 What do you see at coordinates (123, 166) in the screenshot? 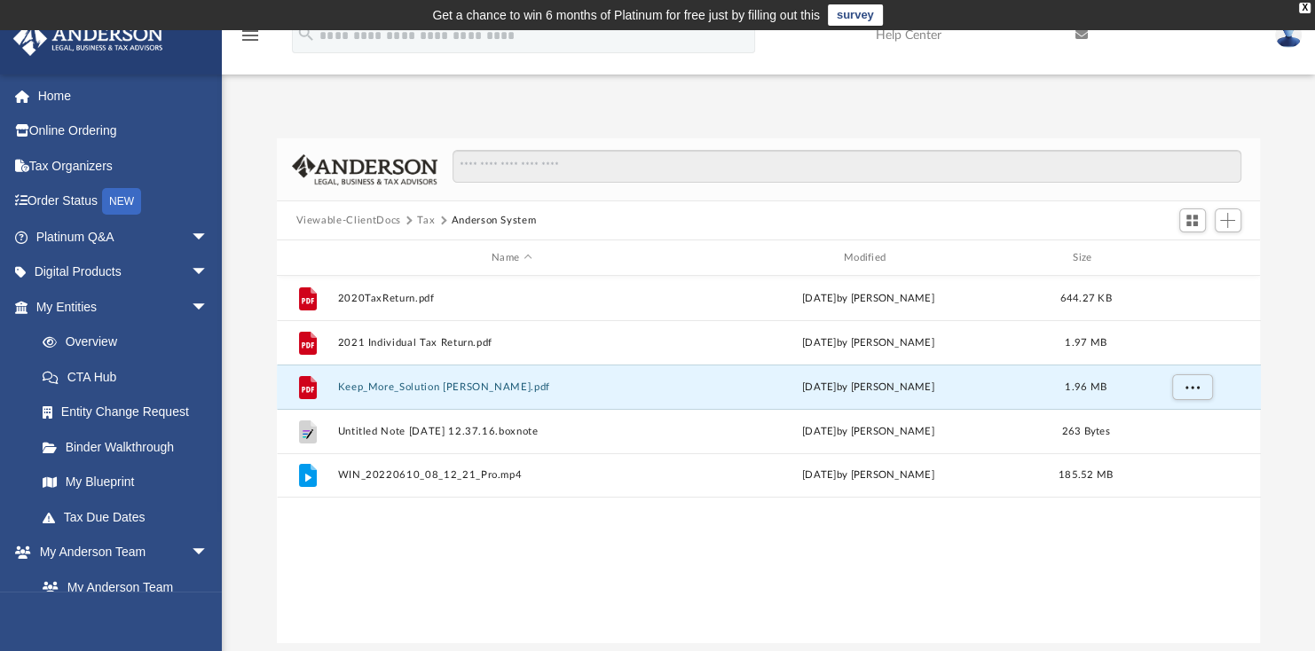
I see `a: Tax Organizers` at bounding box center [123, 166].